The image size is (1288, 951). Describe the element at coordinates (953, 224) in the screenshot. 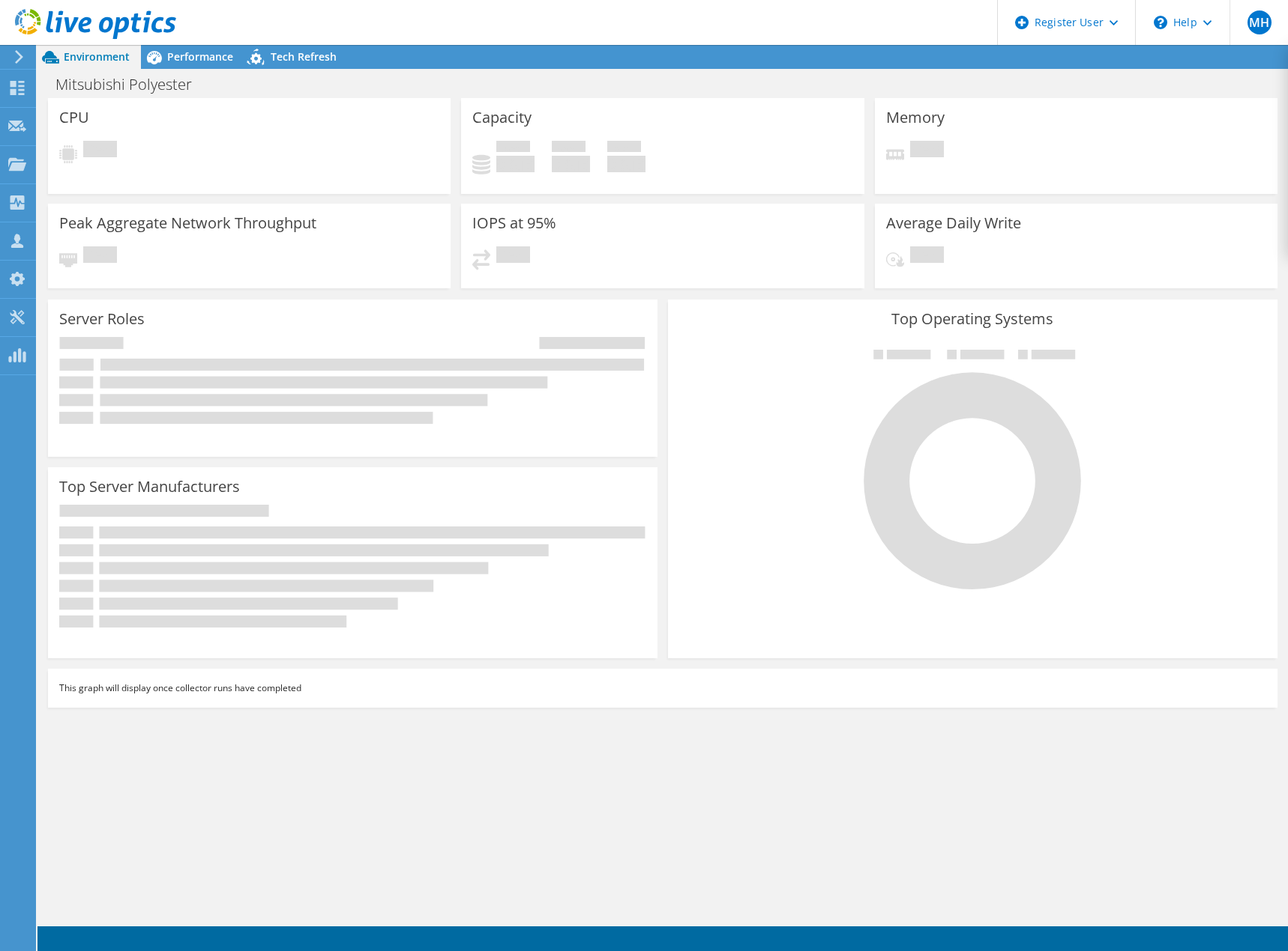

I see `h3: Average Daily Write` at that location.